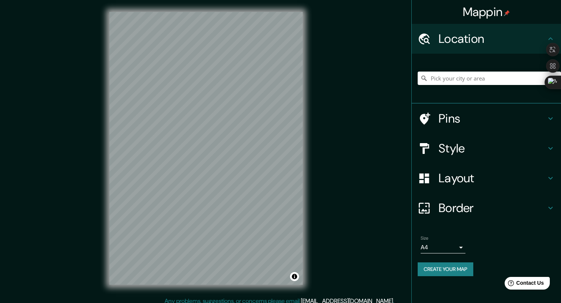 This screenshot has height=303, width=561. Describe the element at coordinates (507, 13) in the screenshot. I see `img: pin-icon.png` at that location.